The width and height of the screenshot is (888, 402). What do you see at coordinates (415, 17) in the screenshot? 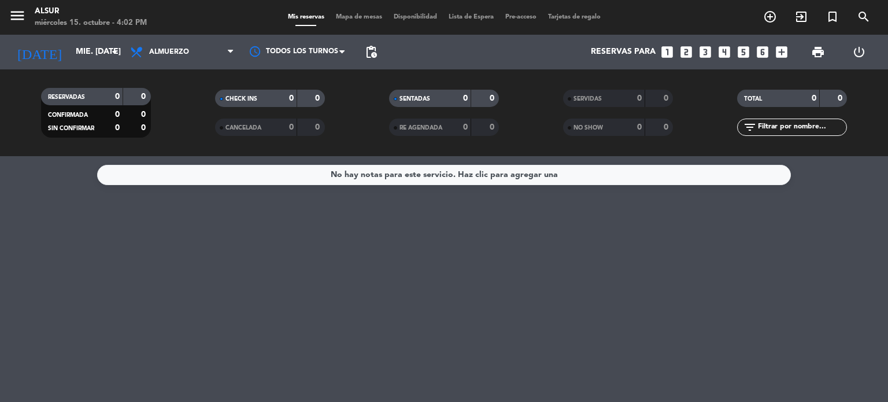
I see `span: Disponibilidad` at bounding box center [415, 17].